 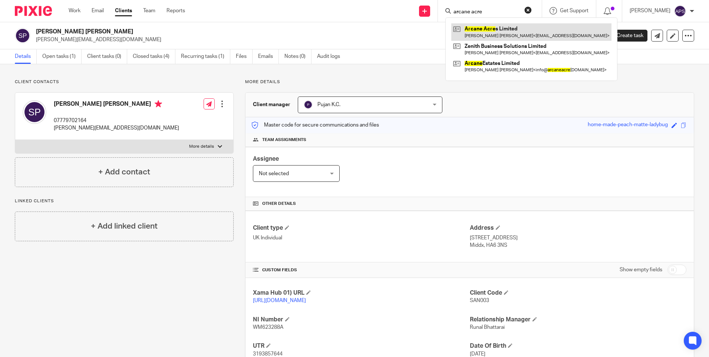 What do you see at coordinates (176, 11) in the screenshot?
I see `a: Reports` at bounding box center [176, 11].